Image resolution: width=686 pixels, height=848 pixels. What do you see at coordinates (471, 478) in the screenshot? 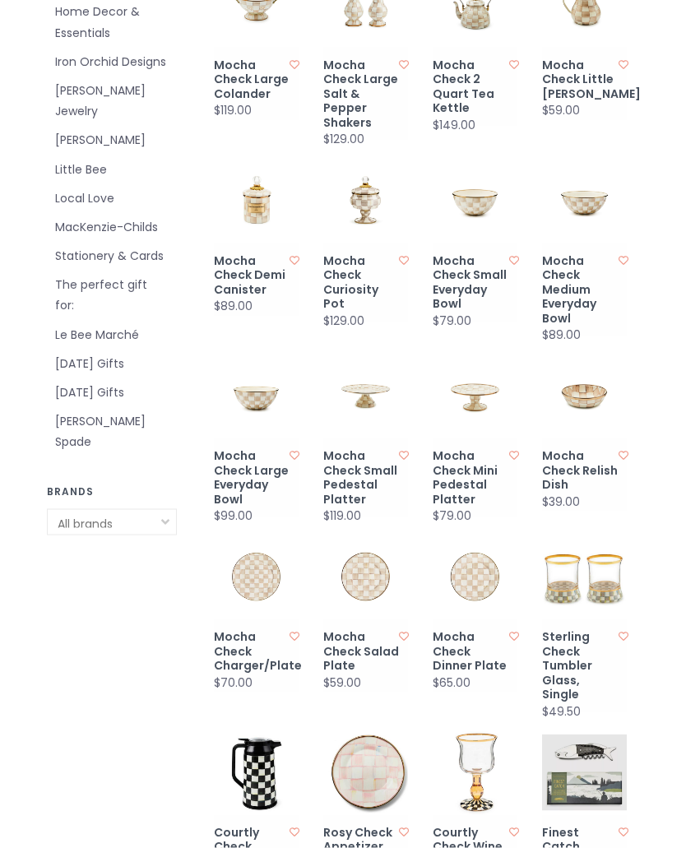
I see `a: Mocha Check Mini Pedestal Platter` at bounding box center [471, 478].